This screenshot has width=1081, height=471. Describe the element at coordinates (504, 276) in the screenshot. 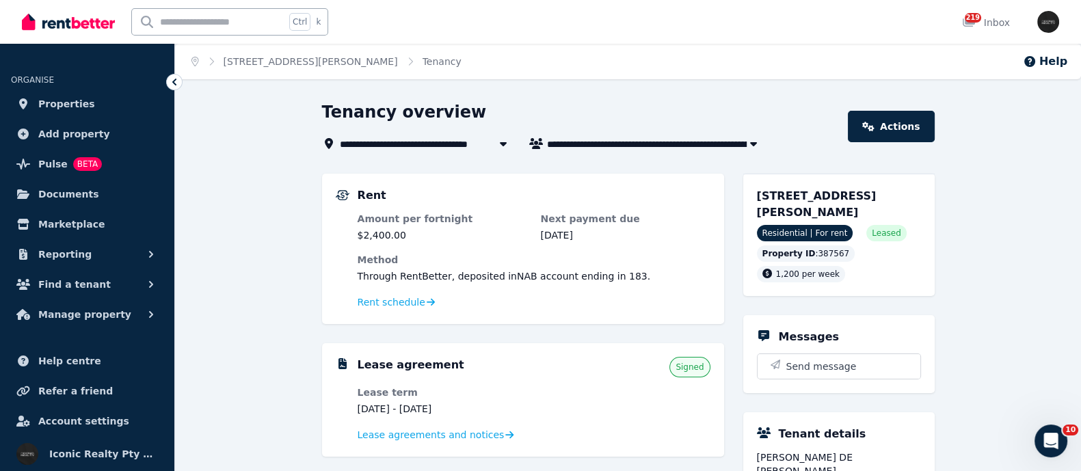

I see `span: Through RentBetter , deposited in NAB account ending in 183 .` at that location.